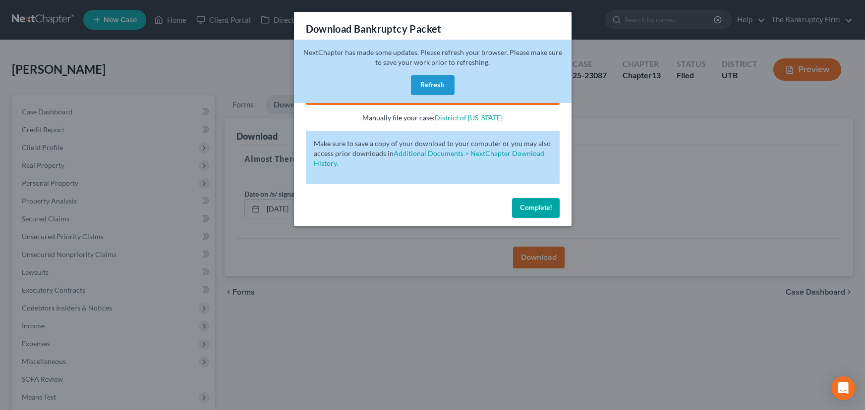  Describe the element at coordinates (843, 389) in the screenshot. I see `div: Open Intercom Messenger` at that location.